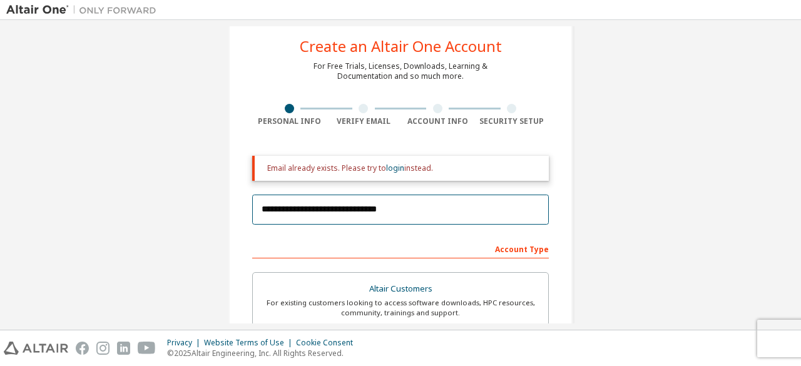 The image size is (801, 366). I want to click on div: For Free Trials, Licenses, Downloads, Learning & Documentation and so much more., so click(401, 71).